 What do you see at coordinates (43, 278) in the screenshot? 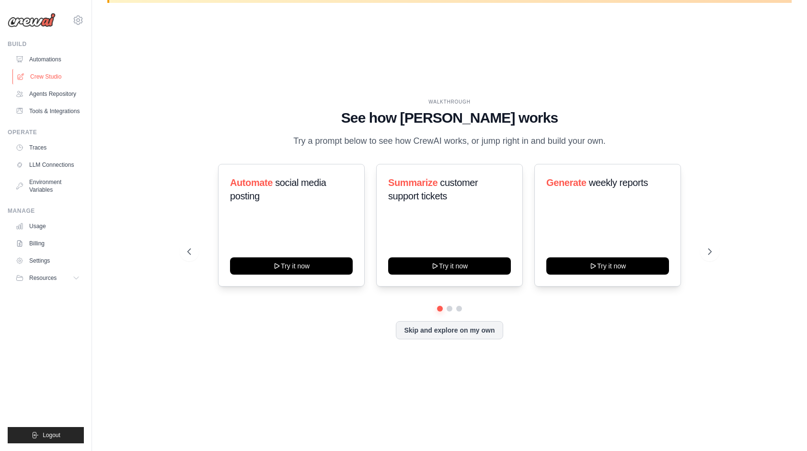
I see `span: Resources` at bounding box center [43, 278].